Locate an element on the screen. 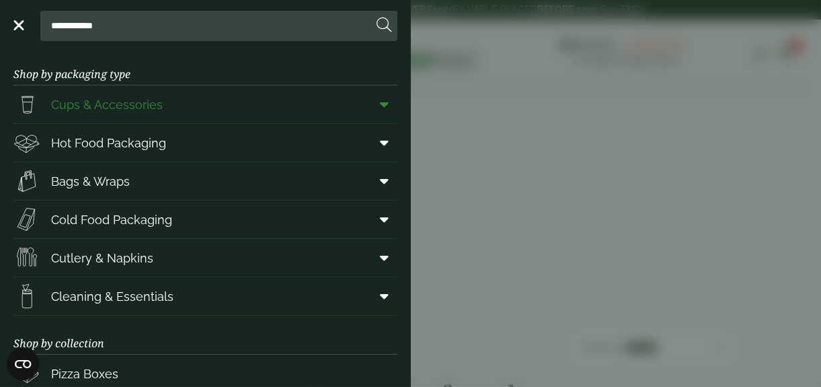 This screenshot has height=387, width=821. a: Bags & Wraps is located at coordinates (205, 181).